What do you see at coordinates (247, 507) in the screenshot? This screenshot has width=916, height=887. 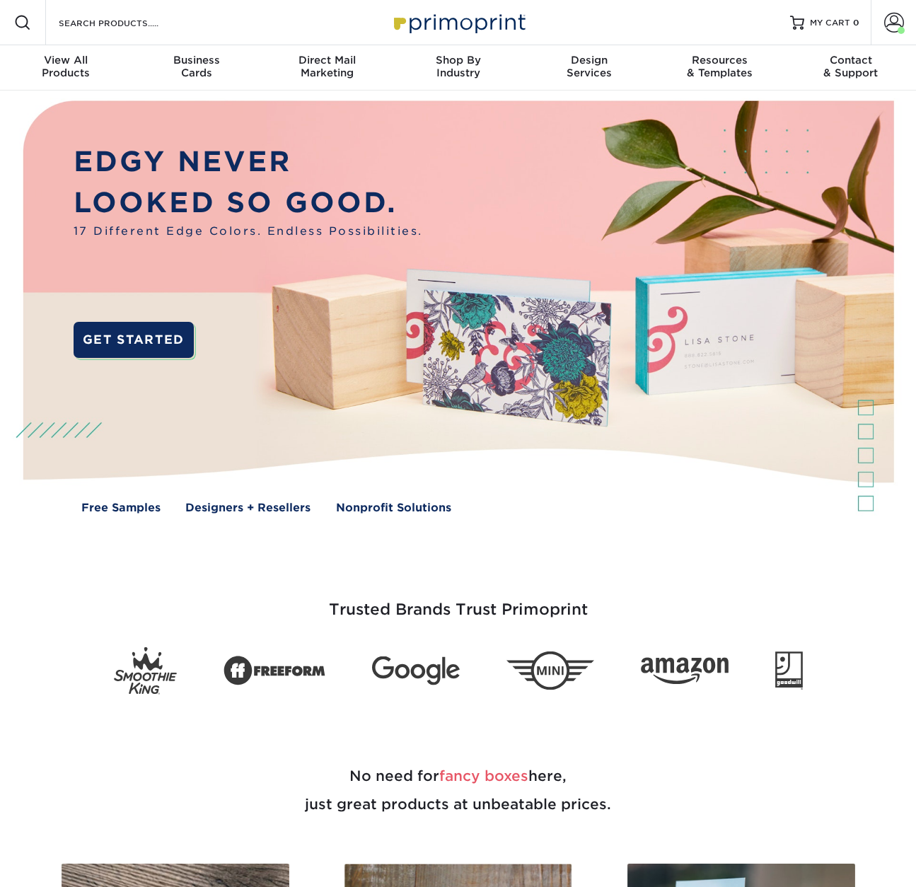 I see `a: Designers + Resellers` at bounding box center [247, 507].